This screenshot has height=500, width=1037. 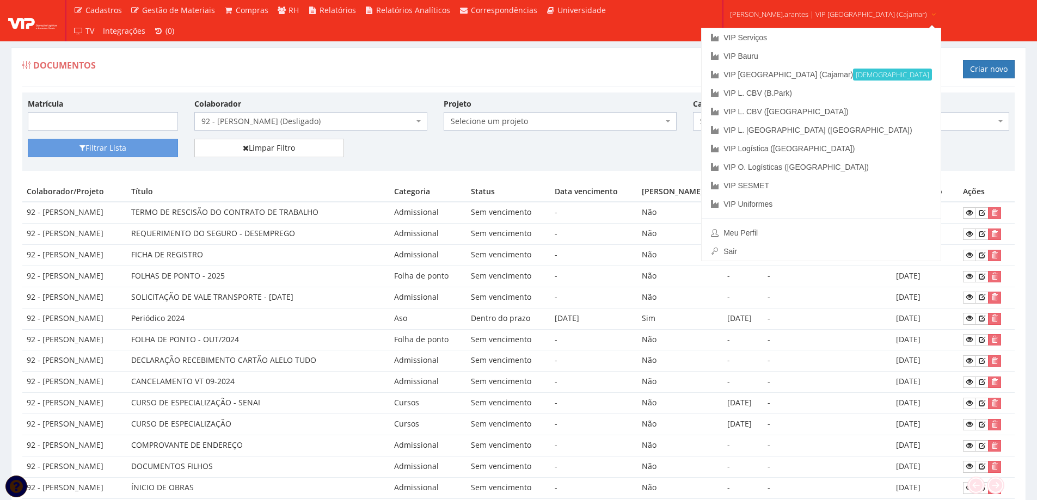 What do you see at coordinates (64, 65) in the screenshot?
I see `span: Documentos` at bounding box center [64, 65].